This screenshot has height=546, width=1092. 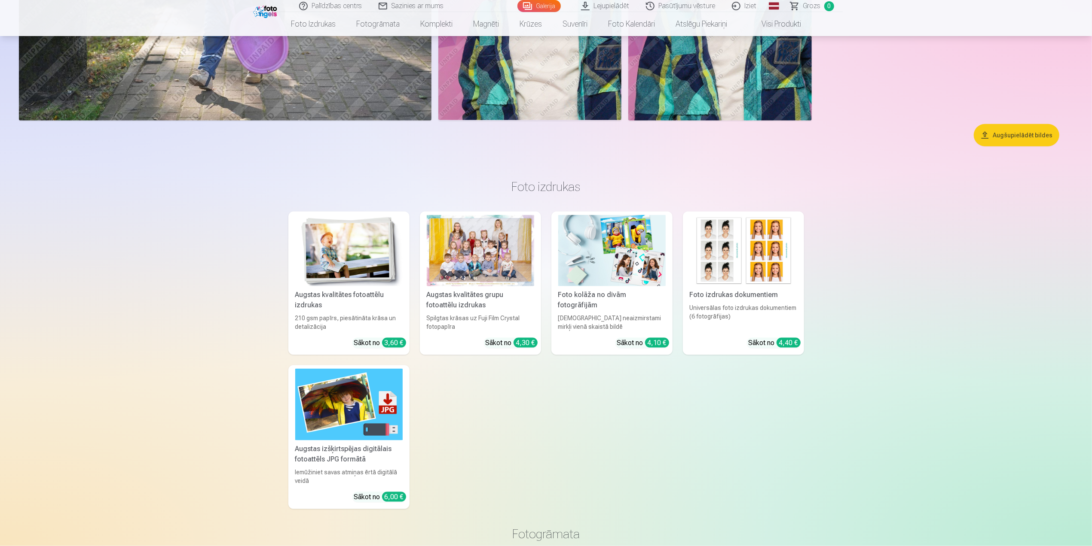 What do you see at coordinates (774, 24) in the screenshot?
I see `a: Visi produkti` at bounding box center [774, 24].